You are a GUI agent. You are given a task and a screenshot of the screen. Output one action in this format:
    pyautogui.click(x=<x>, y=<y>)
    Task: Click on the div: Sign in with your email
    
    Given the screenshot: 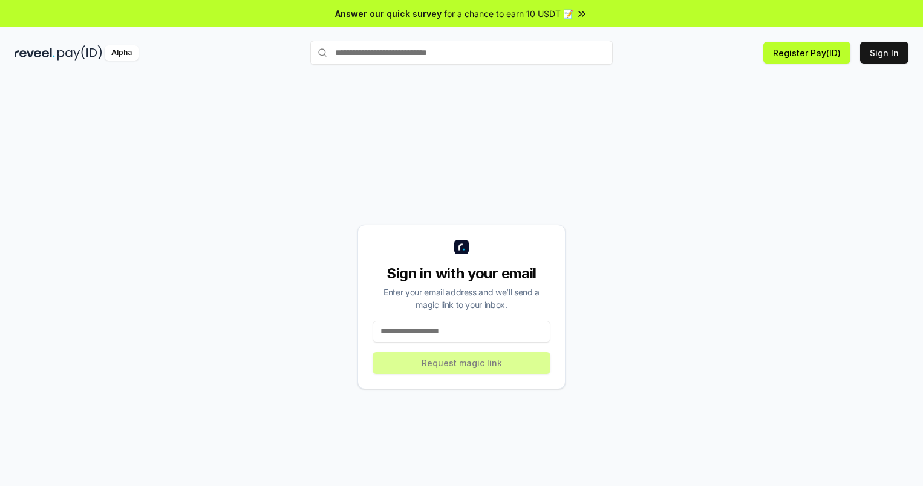 What is the action you would take?
    pyautogui.click(x=461, y=273)
    